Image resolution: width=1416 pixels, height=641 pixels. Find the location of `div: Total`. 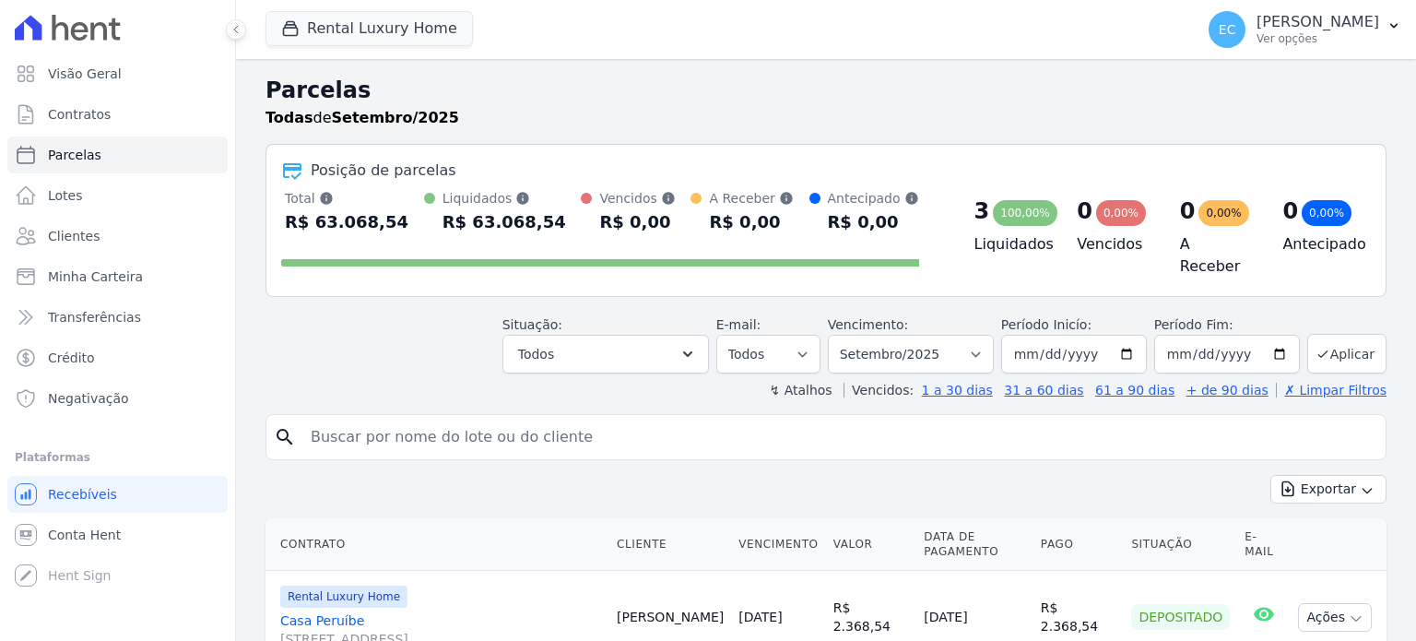

div: Total is located at coordinates (347, 198).